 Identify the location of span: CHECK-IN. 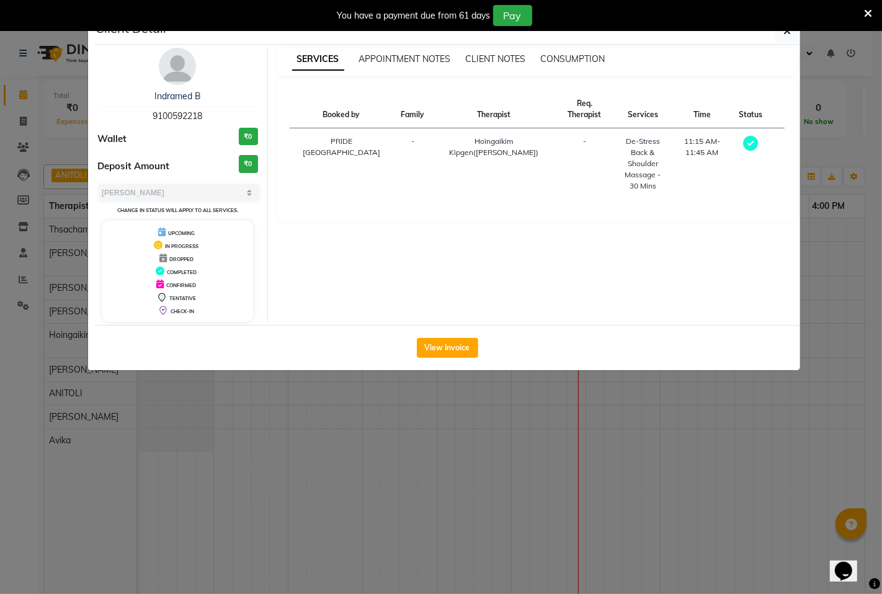
(182, 311).